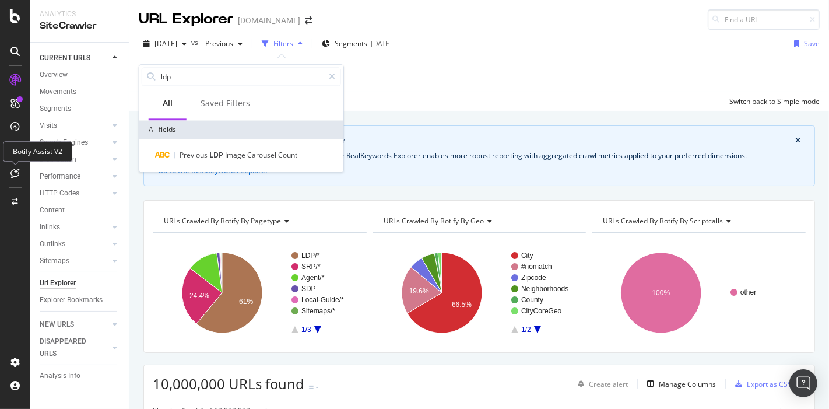 This screenshot has width=829, height=409. I want to click on a: Sitemaps, so click(74, 261).